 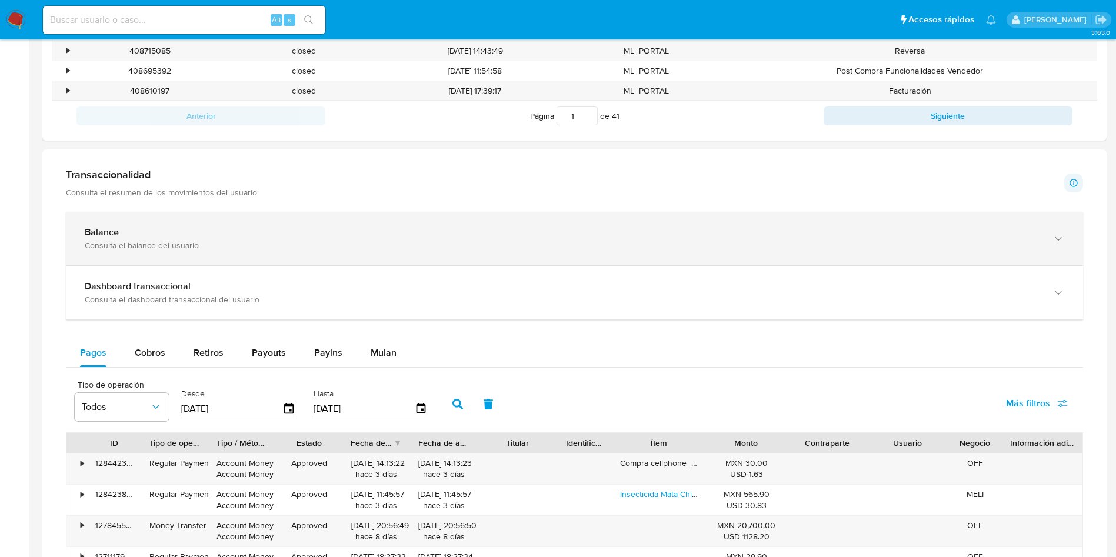 What do you see at coordinates (184, 20) in the screenshot?
I see `input: Buscar usuario o caso...` at bounding box center [184, 20].